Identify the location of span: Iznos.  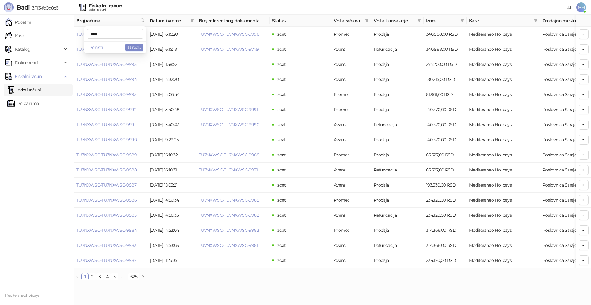
(442, 21).